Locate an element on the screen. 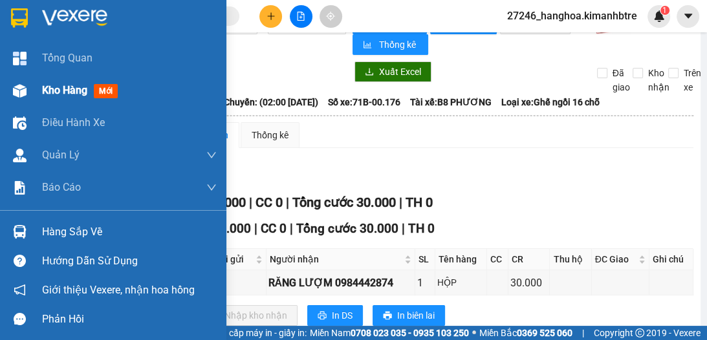  div: Hàng sắp về is located at coordinates (129, 232).